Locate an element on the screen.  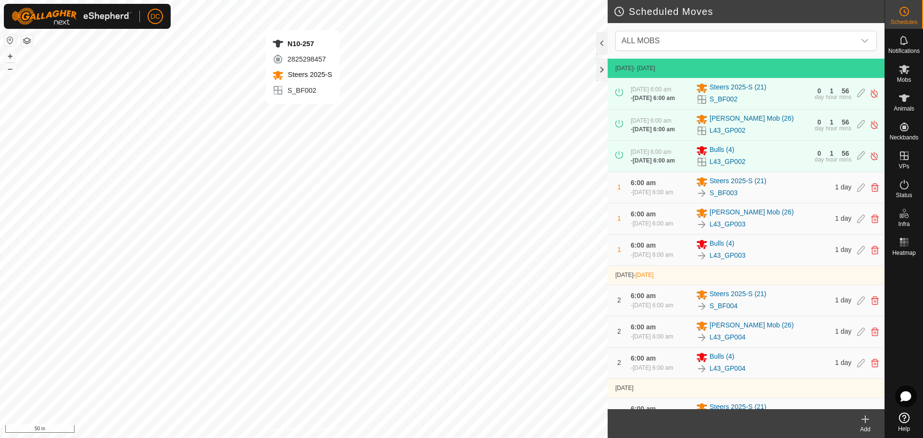
a: Help is located at coordinates (903, 422).